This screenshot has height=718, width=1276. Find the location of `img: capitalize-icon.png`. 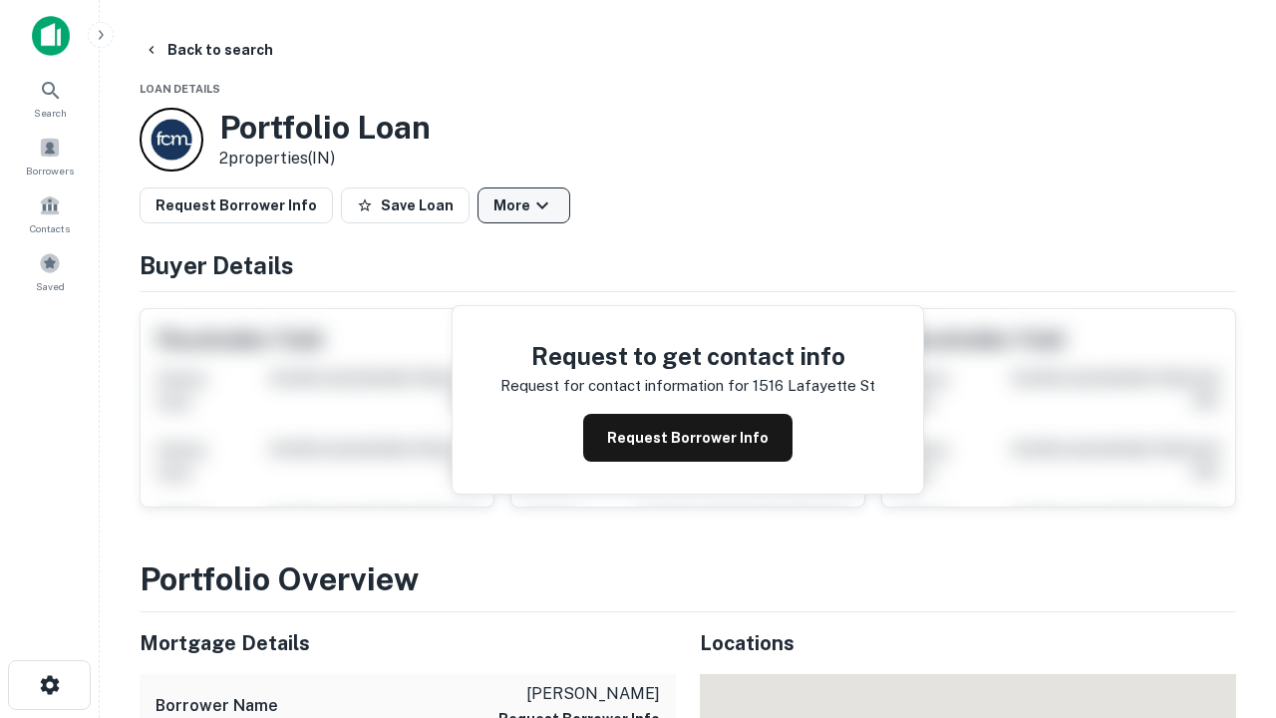

img: capitalize-icon.png is located at coordinates (51, 36).